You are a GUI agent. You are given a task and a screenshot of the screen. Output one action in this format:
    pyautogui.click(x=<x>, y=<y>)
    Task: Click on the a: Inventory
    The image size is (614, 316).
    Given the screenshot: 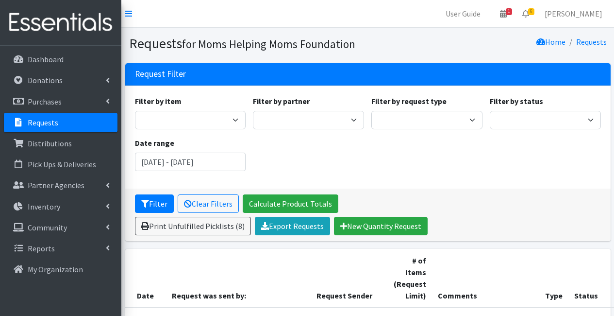 What is the action you would take?
    pyautogui.click(x=61, y=206)
    